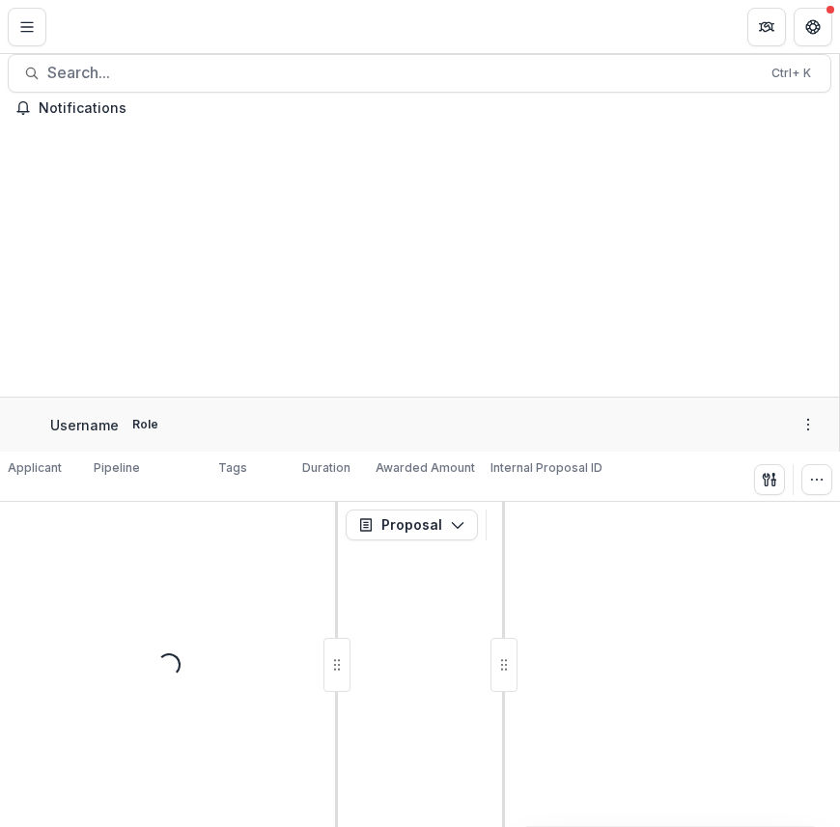 The image size is (840, 827). What do you see at coordinates (547, 468) in the screenshot?
I see `p: Internal Proposal ID` at bounding box center [547, 468].